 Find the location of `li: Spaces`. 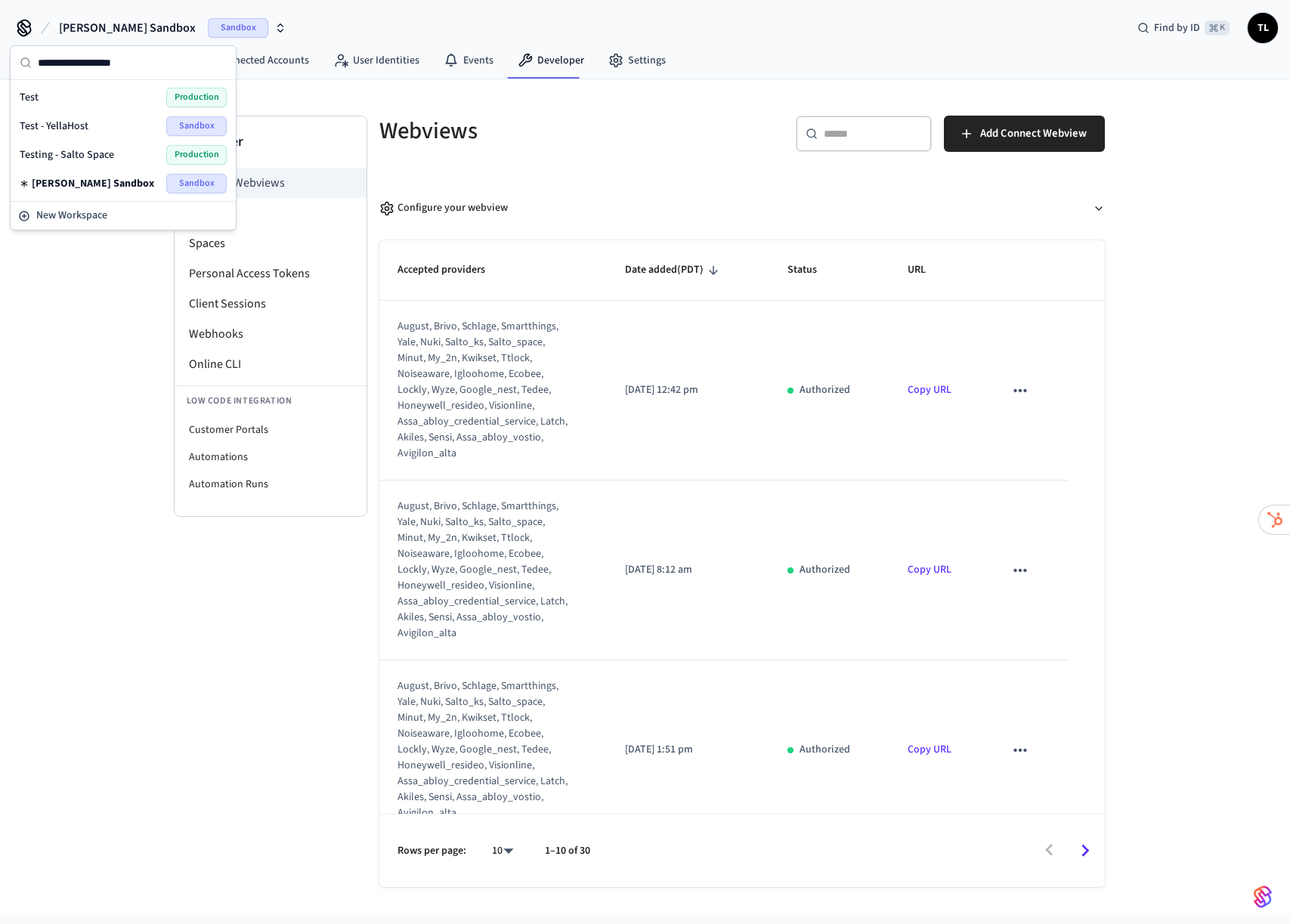

li: Spaces is located at coordinates (271, 244).